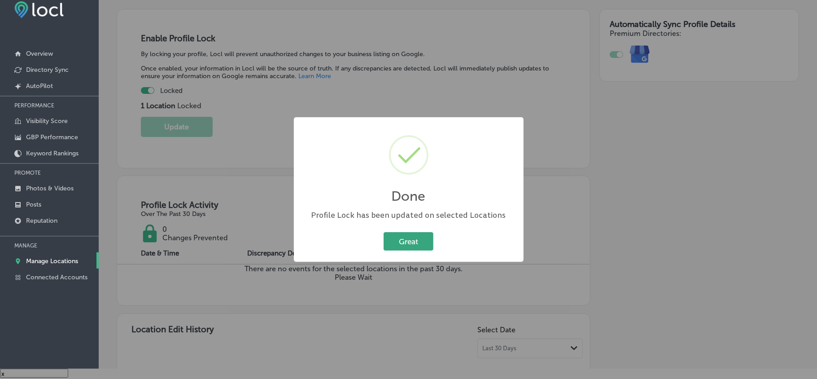  I want to click on p: Directory Sync, so click(47, 70).